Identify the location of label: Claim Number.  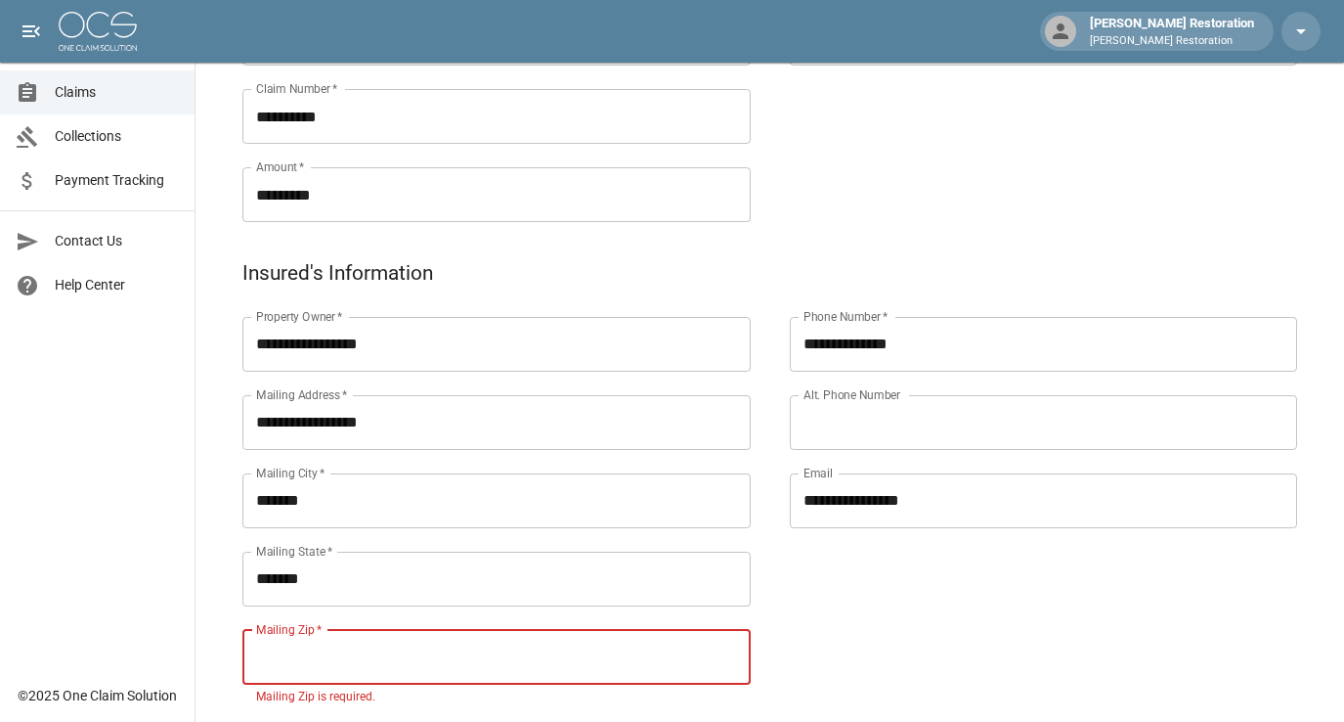
(296, 88).